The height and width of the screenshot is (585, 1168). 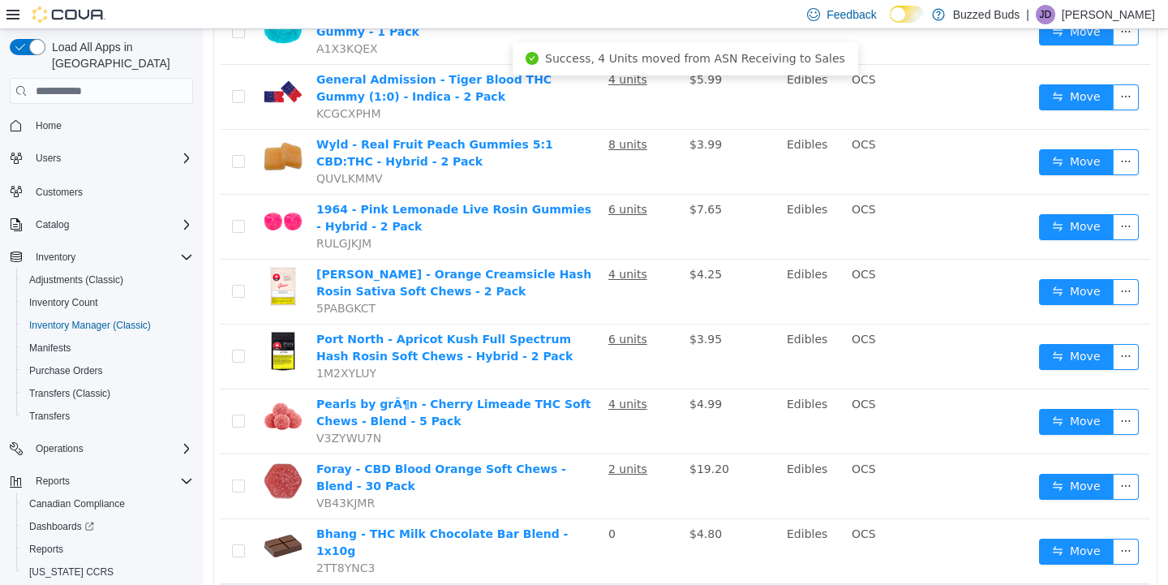 I want to click on a: Reports, so click(x=46, y=549).